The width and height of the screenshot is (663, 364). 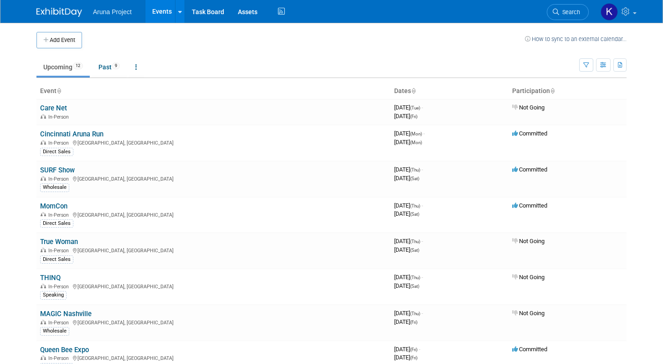 What do you see at coordinates (59, 40) in the screenshot?
I see `button: Add Event` at bounding box center [59, 40].